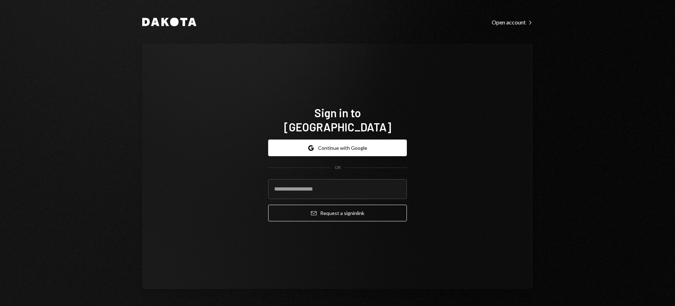 This screenshot has width=675, height=306. I want to click on div: OR, so click(337, 167).